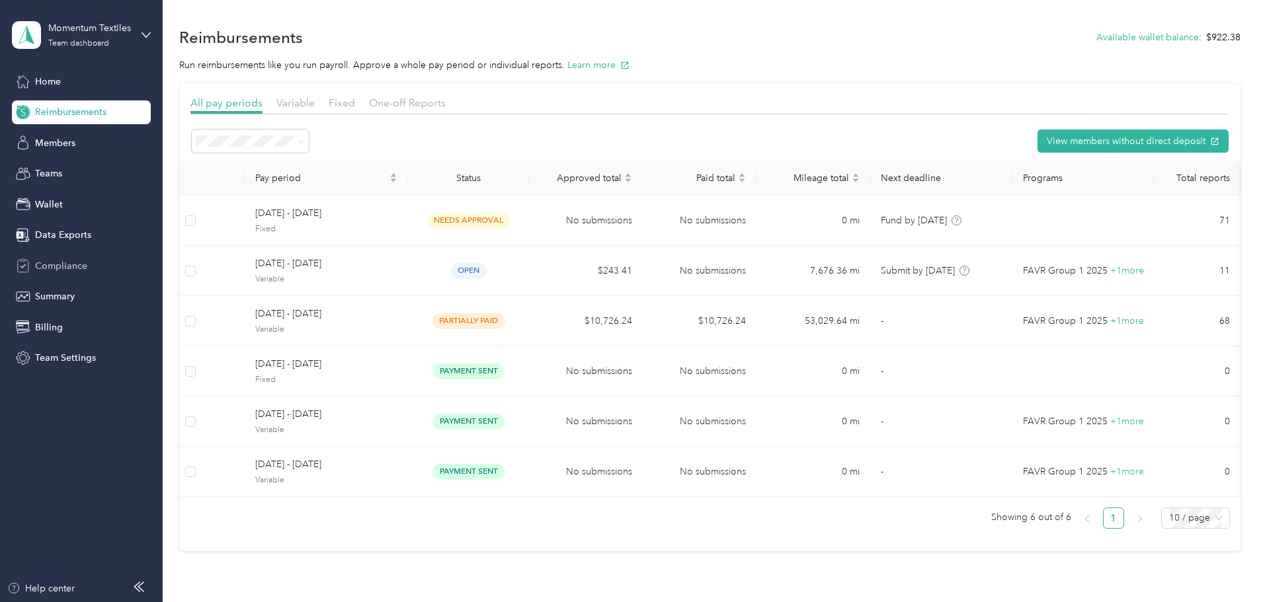  I want to click on th: Next deadline, so click(941, 178).